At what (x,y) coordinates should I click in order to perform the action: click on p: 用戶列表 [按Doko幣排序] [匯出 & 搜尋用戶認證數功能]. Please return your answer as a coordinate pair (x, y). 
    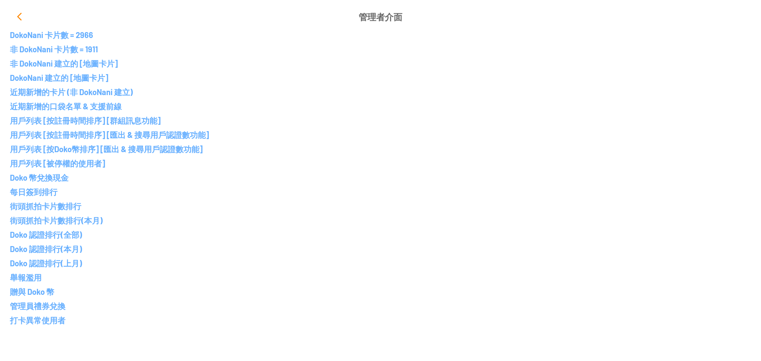
    Looking at the image, I should click on (380, 149).